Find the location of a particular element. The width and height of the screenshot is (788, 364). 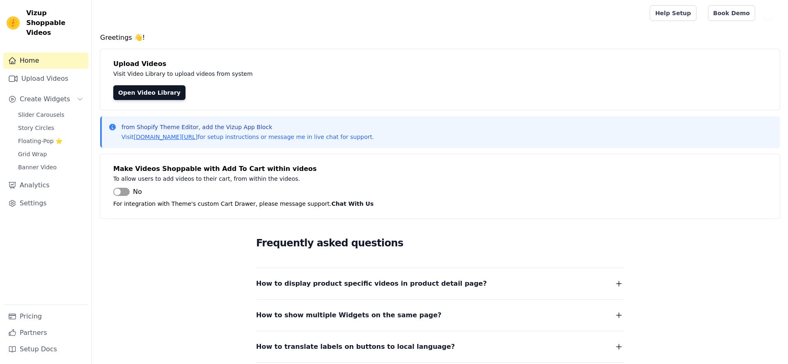

p: For integration with Theme's custom Cart Drawer, please message support. is located at coordinates (440, 204).